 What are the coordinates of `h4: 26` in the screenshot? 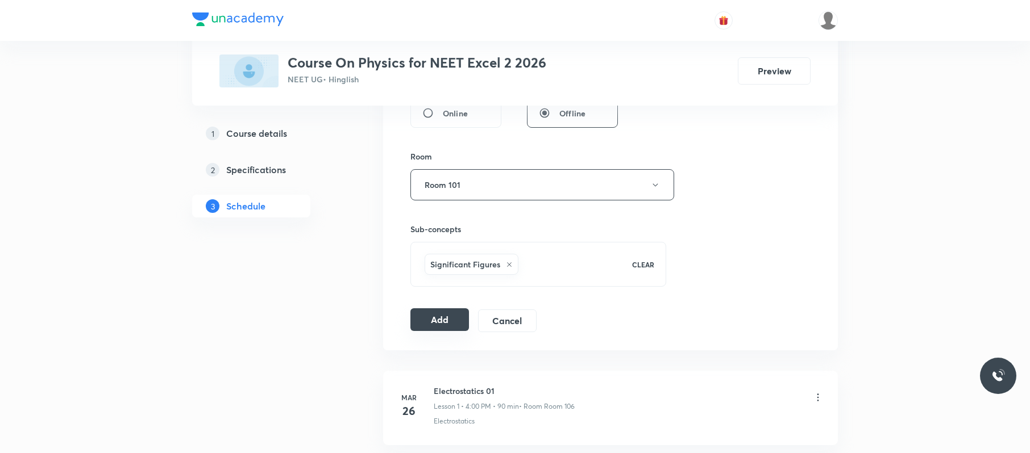 It's located at (409, 411).